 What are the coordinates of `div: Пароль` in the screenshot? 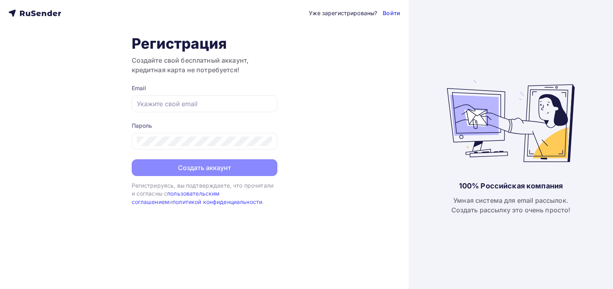 It's located at (204, 126).